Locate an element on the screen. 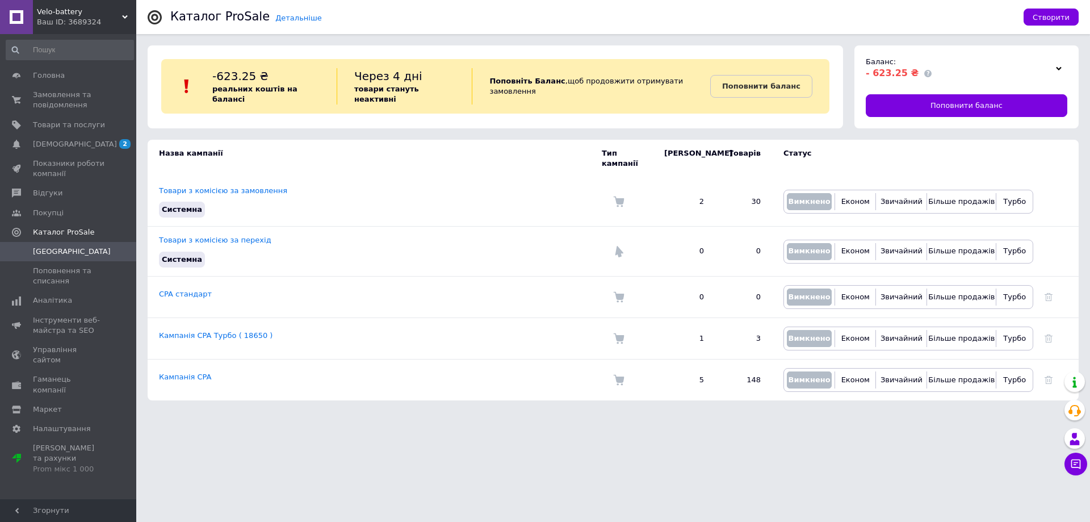 The image size is (1090, 522). td: 148 is located at coordinates (744, 379).